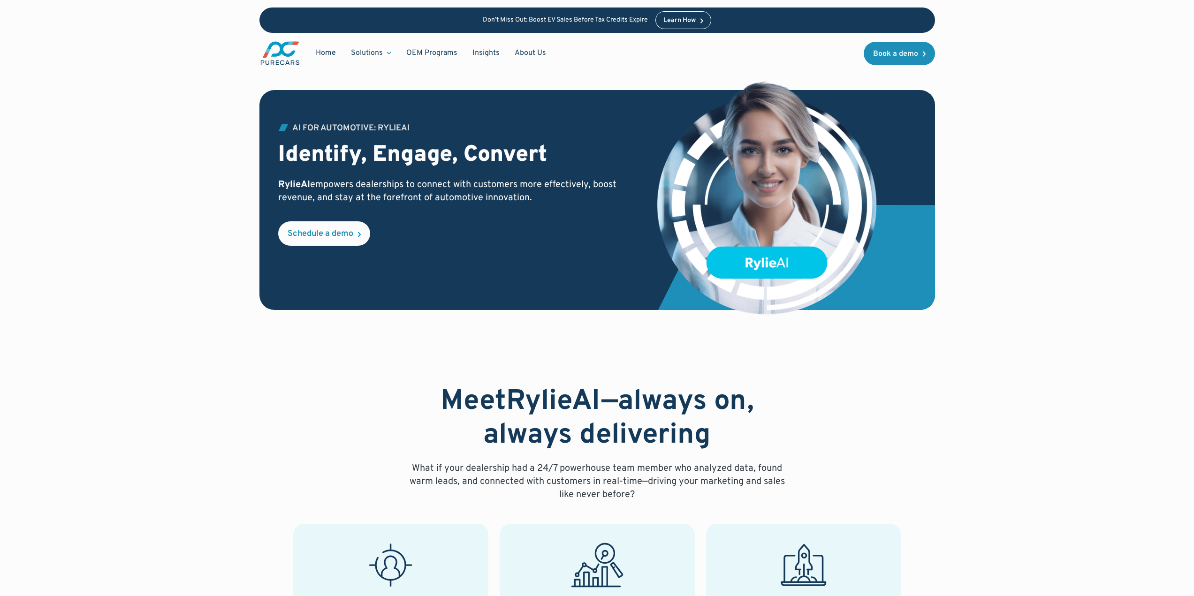  I want to click on a: OEM Programs, so click(431, 53).